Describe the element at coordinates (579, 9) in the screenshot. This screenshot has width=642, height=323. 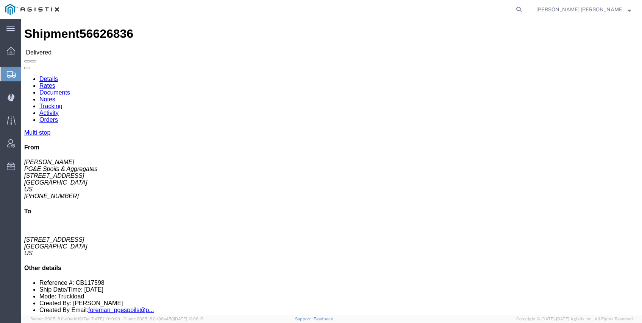
I see `span: Kayte Bray Dogali` at that location.